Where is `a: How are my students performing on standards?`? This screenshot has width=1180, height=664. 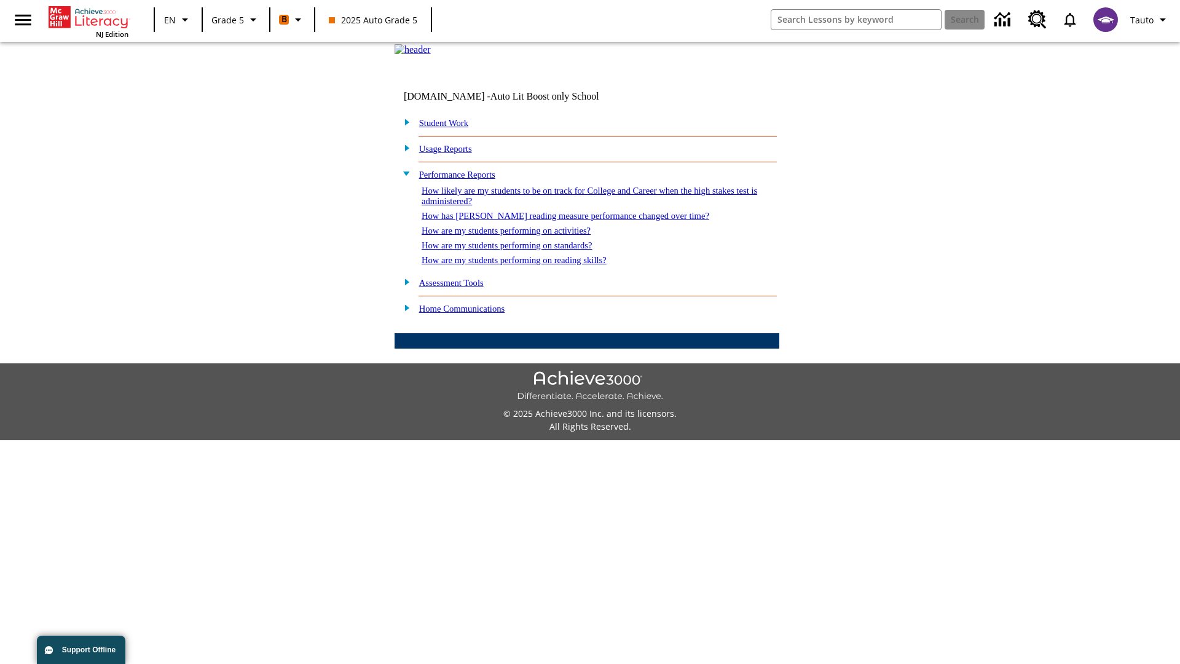 a: How are my students performing on standards? is located at coordinates (507, 245).